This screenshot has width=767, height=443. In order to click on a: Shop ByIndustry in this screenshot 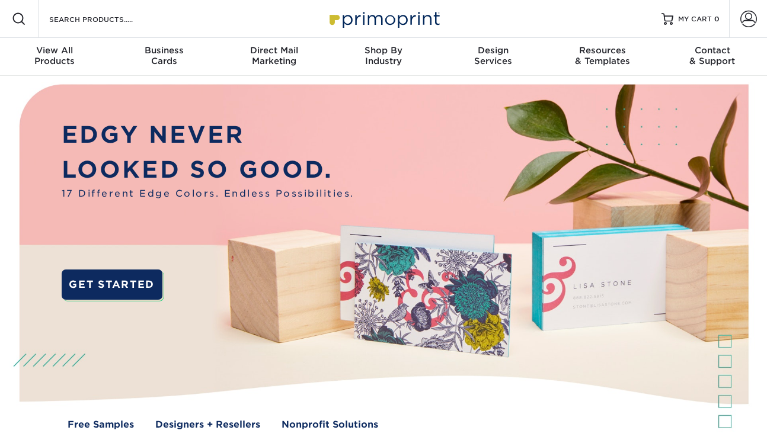, I will do `click(384, 57)`.